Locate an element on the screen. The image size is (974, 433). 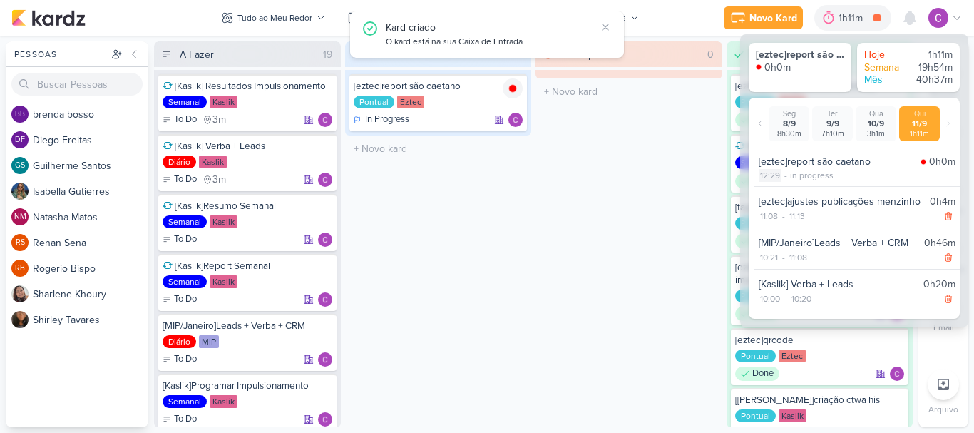
p: RS is located at coordinates (20, 242).